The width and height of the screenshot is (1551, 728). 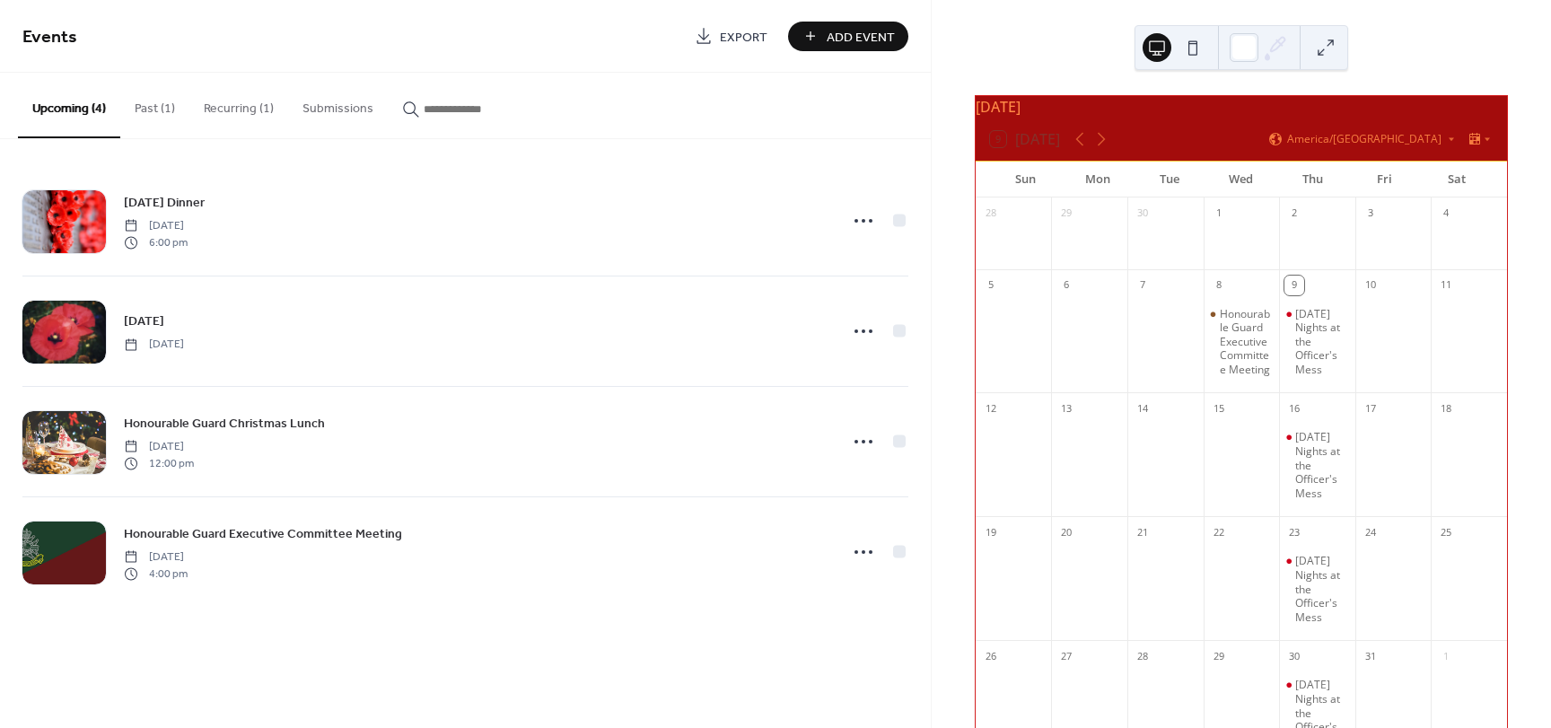 I want to click on div: 3, so click(x=1371, y=214).